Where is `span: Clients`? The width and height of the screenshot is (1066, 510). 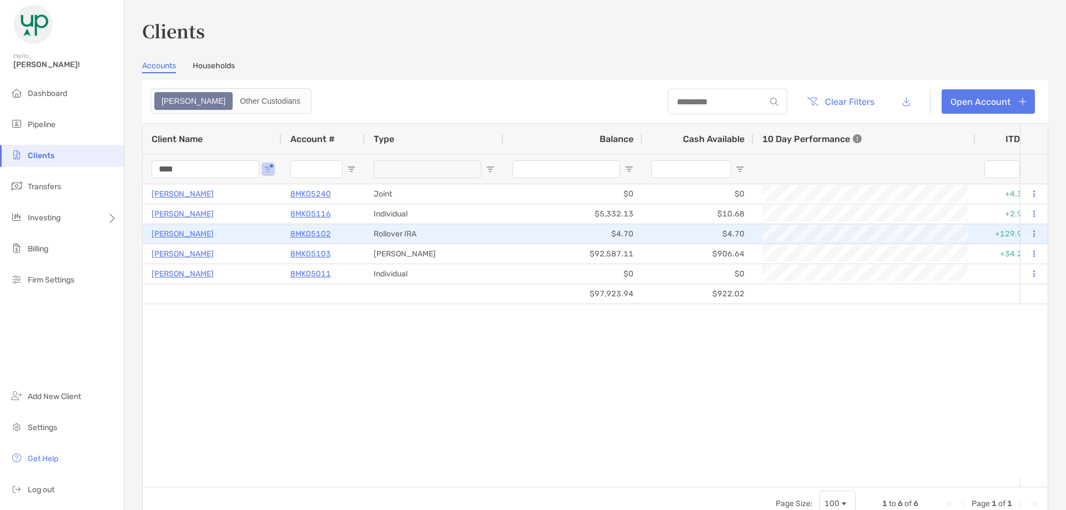
span: Clients is located at coordinates (41, 155).